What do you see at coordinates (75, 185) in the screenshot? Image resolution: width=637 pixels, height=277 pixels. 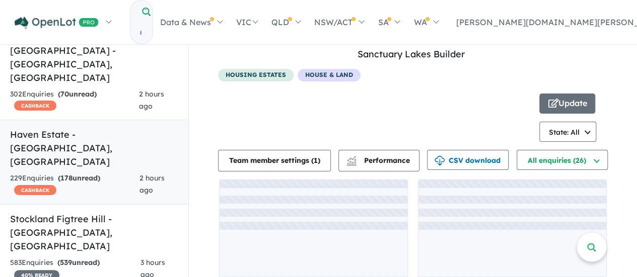 I see `div: 229 Enquir ies` at bounding box center [75, 185].